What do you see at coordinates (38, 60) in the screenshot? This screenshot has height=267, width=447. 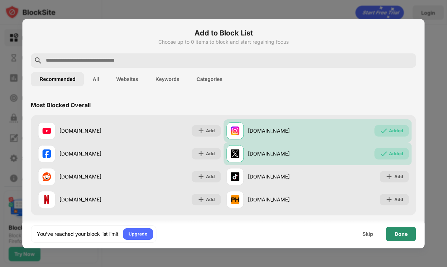 I see `img: search.svg` at bounding box center [38, 60].